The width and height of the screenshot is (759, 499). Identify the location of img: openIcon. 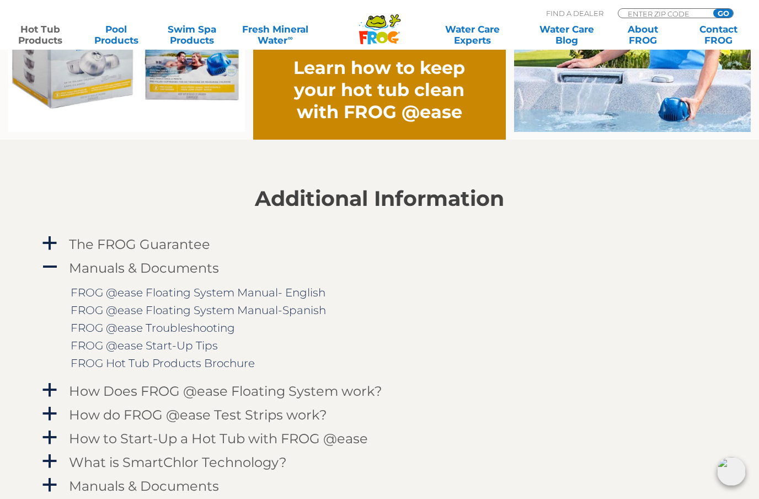
(732, 471).